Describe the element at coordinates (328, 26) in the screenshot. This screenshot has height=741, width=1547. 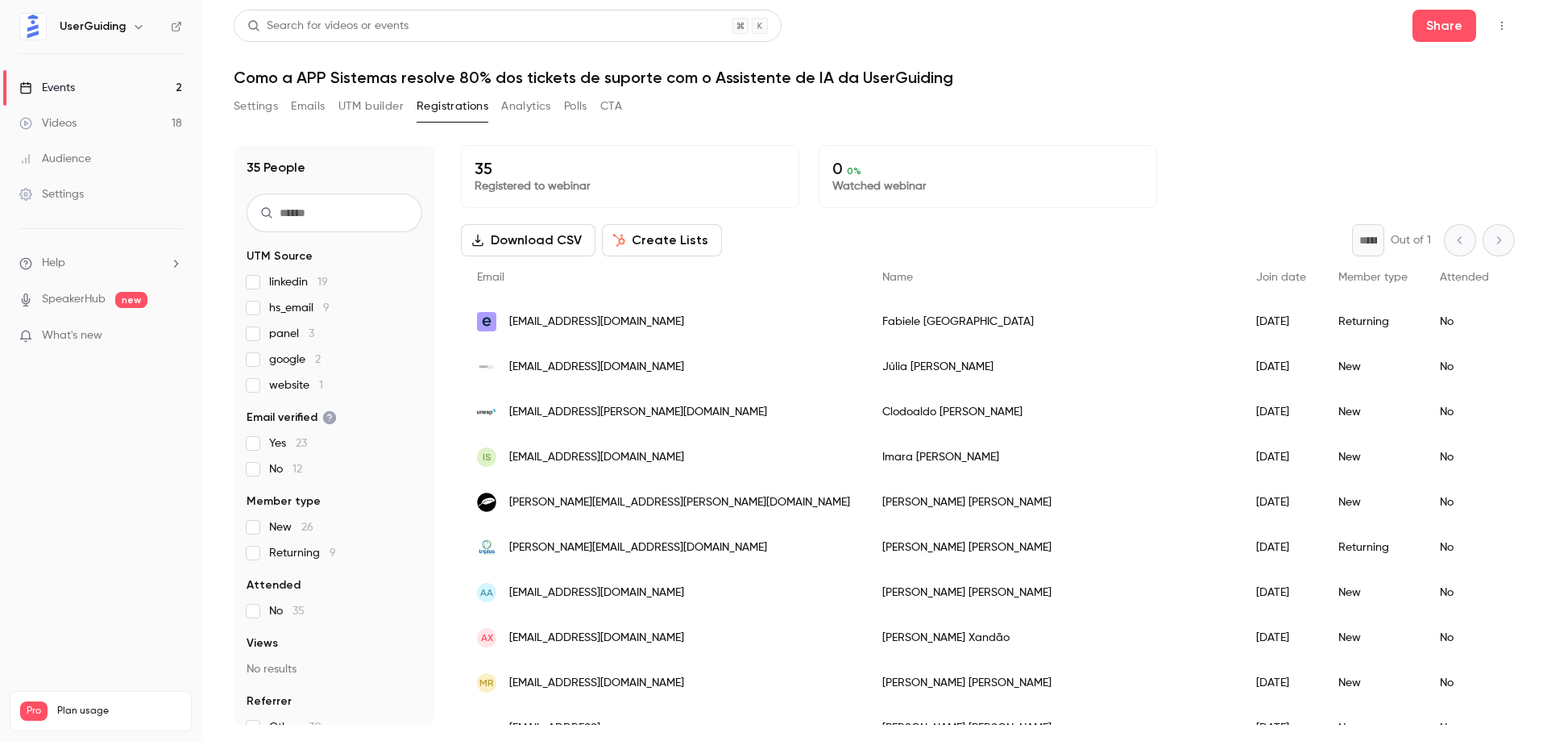
I see `div: Search for videos or events` at that location.